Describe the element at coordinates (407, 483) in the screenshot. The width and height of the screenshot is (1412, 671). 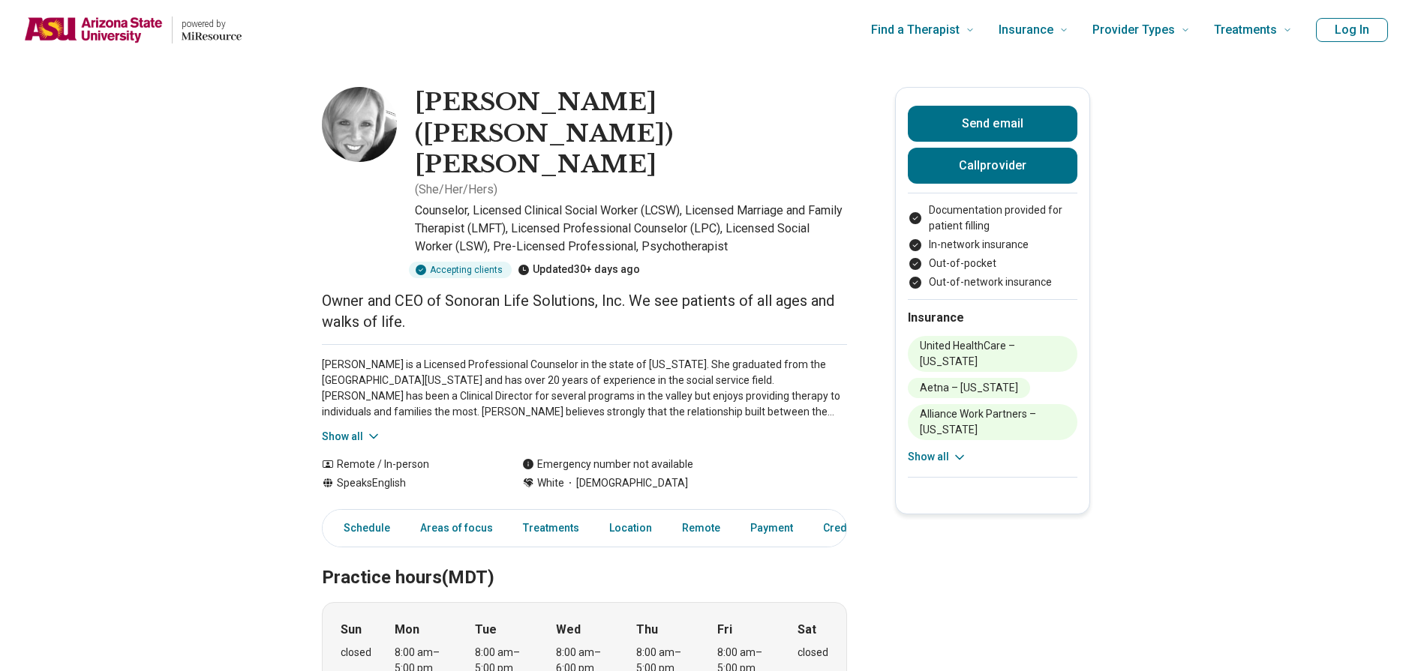
I see `div: Speaks English` at that location.